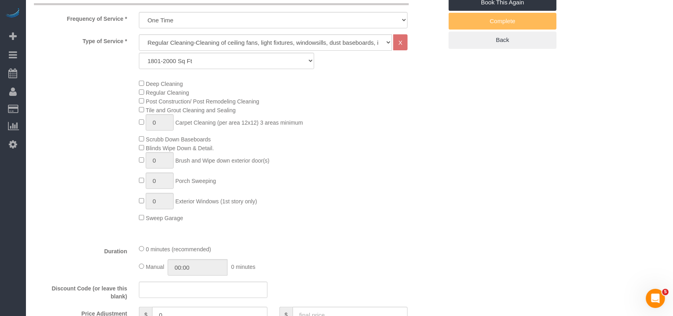 This screenshot has width=673, height=316. Describe the element at coordinates (80, 17) in the screenshot. I see `label: Frequency of Service *` at that location.